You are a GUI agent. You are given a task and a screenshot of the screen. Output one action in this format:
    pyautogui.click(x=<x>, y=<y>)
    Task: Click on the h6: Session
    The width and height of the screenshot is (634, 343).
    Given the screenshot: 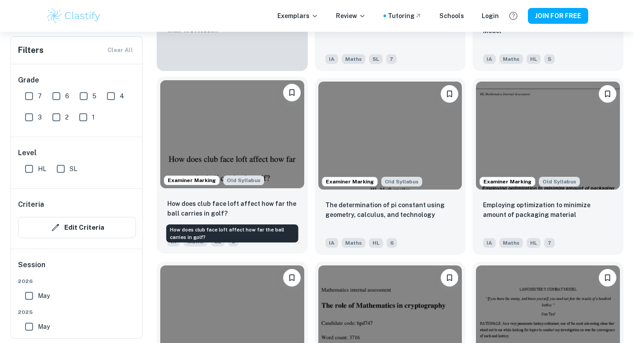 What is the action you would take?
    pyautogui.click(x=77, y=268)
    